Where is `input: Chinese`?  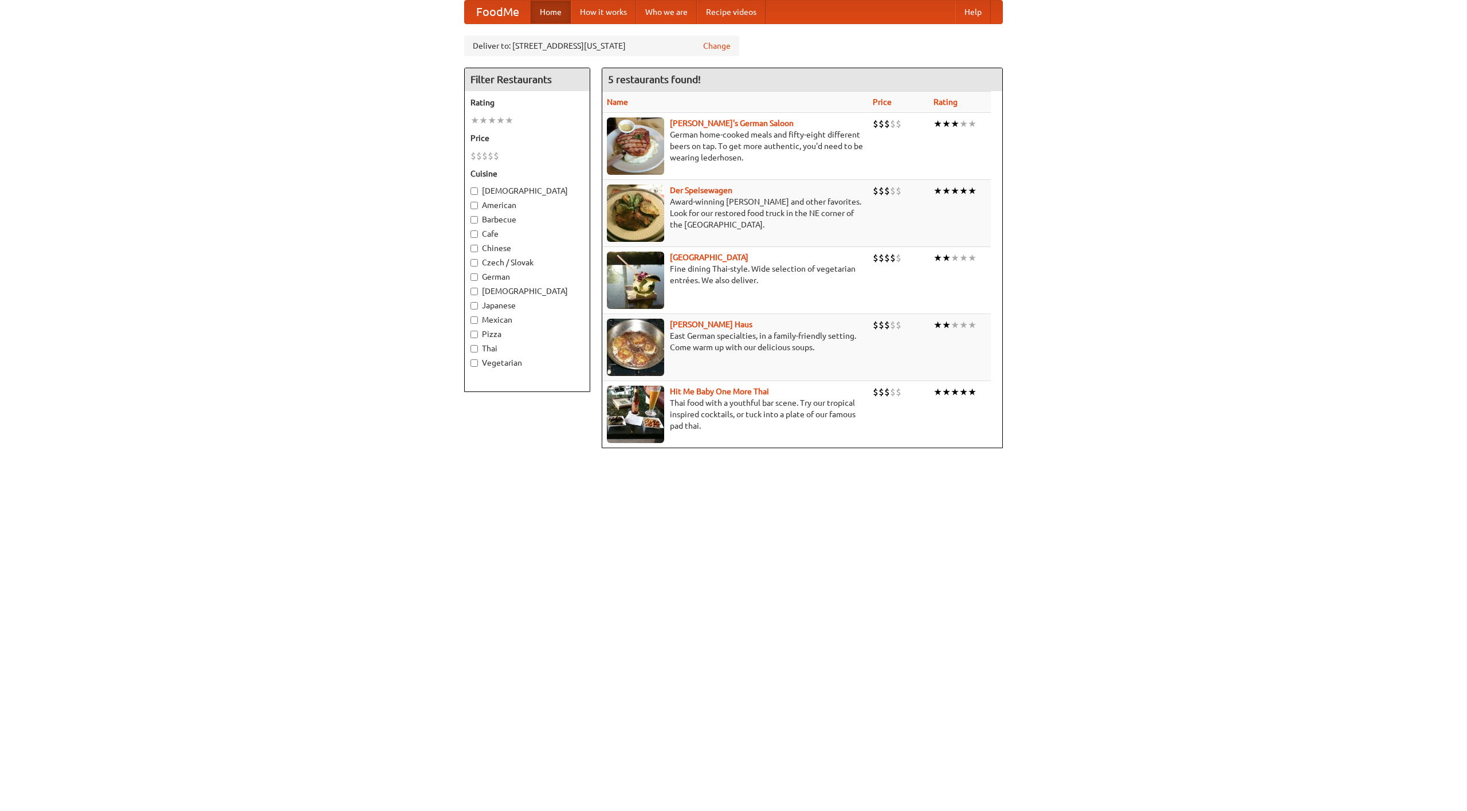
input: Chinese is located at coordinates (474, 248).